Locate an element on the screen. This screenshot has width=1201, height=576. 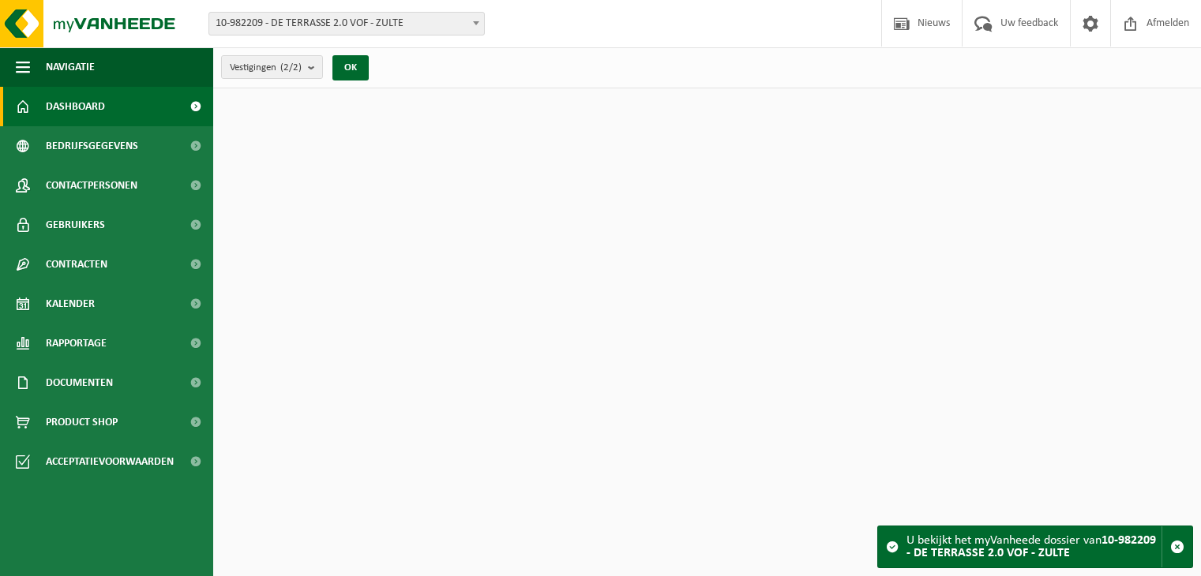
span: Navigatie is located at coordinates (70, 67).